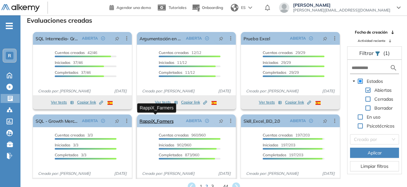  What do you see at coordinates (374, 81) in the screenshot?
I see `span: Estados` at bounding box center [374, 81].